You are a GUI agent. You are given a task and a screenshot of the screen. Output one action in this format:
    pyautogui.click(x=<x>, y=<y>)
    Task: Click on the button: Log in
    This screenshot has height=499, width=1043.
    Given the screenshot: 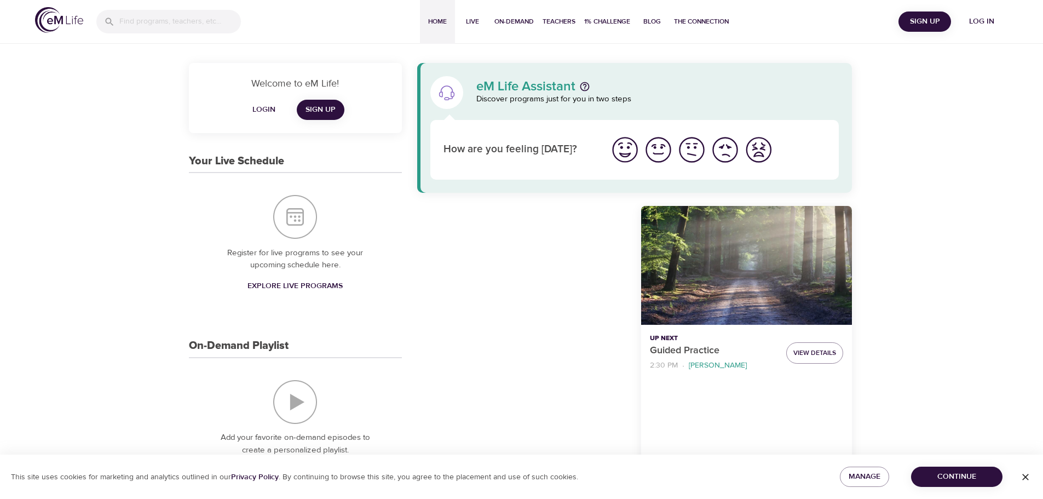 What is the action you would take?
    pyautogui.click(x=982, y=21)
    